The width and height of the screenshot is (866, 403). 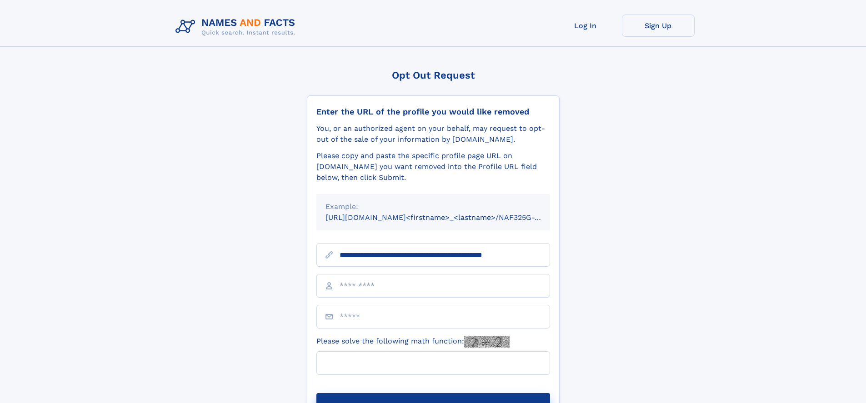 I want to click on div: You, or an authorized agent on your behalf, may request to opt-out of the sale of your informatio..., so click(x=433, y=134).